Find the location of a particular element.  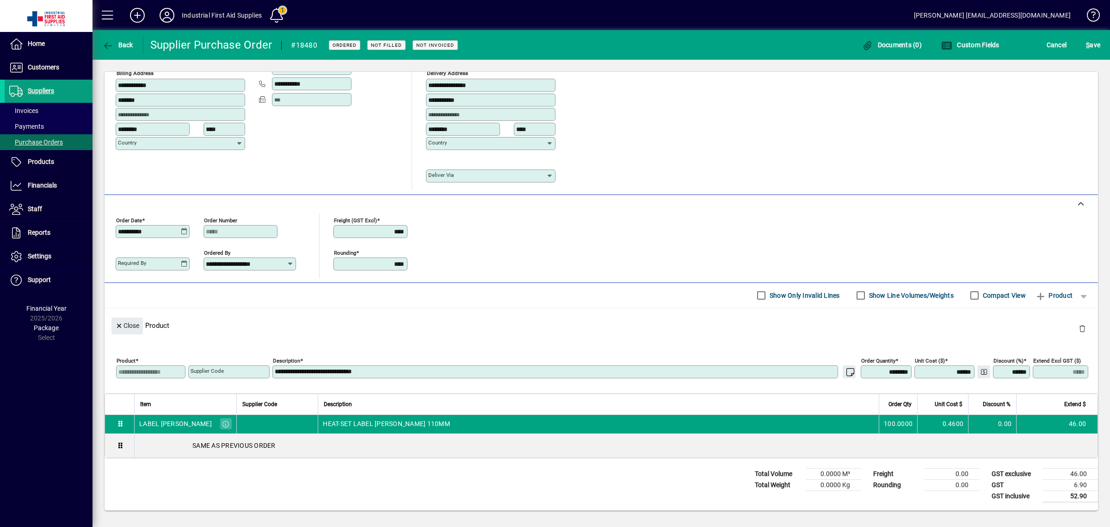

button: Close is located at coordinates (127, 326).